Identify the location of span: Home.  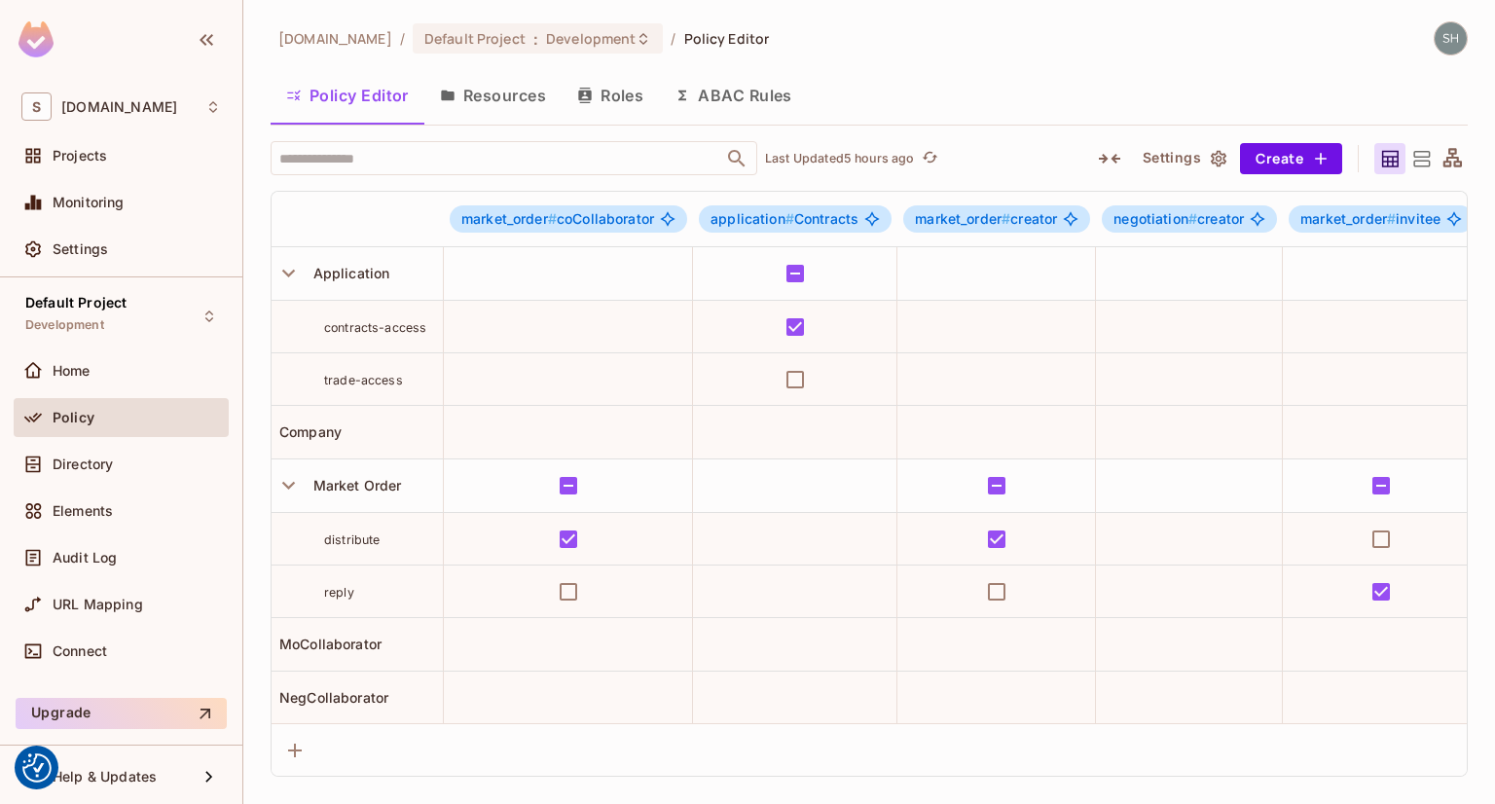
(71, 371).